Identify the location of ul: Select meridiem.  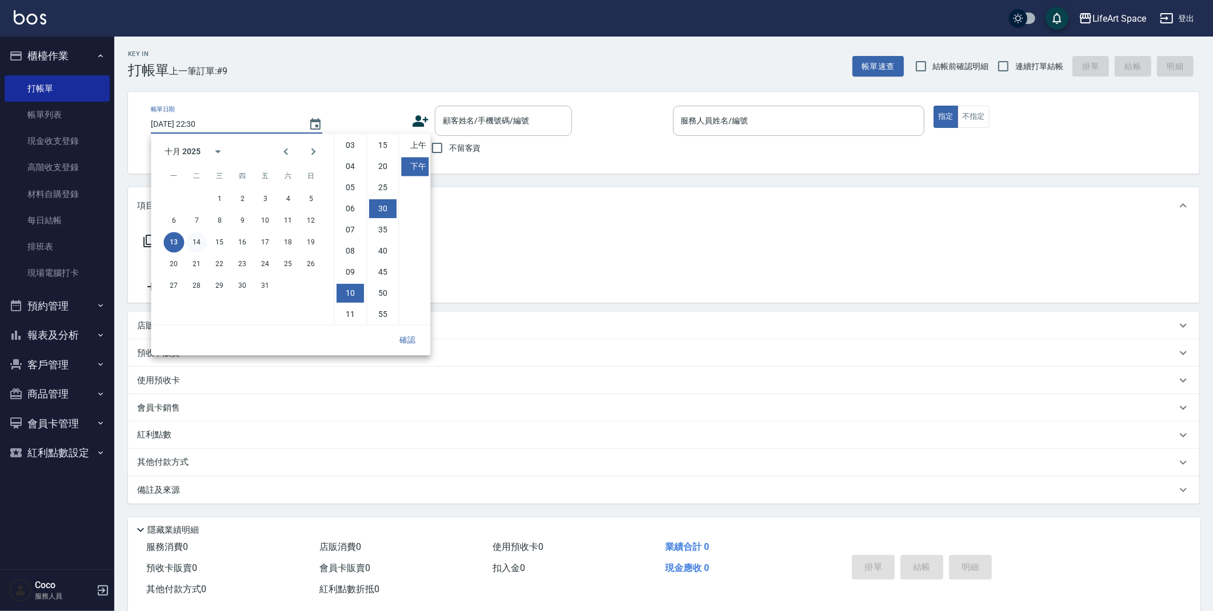
(414, 229).